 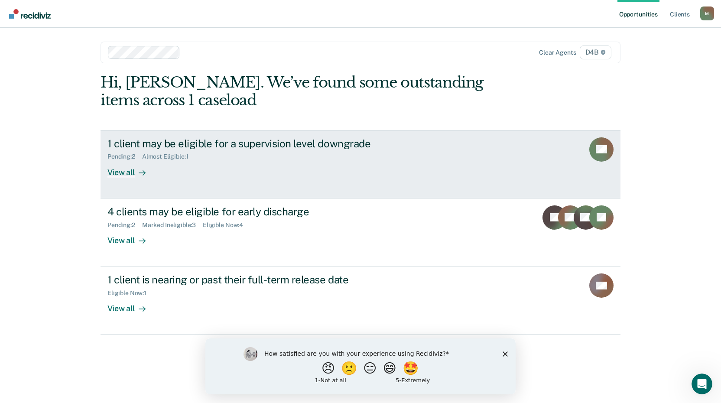 What do you see at coordinates (260, 280) in the screenshot?
I see `div: 1 client is nearing or past their full-term release date` at bounding box center [260, 280].